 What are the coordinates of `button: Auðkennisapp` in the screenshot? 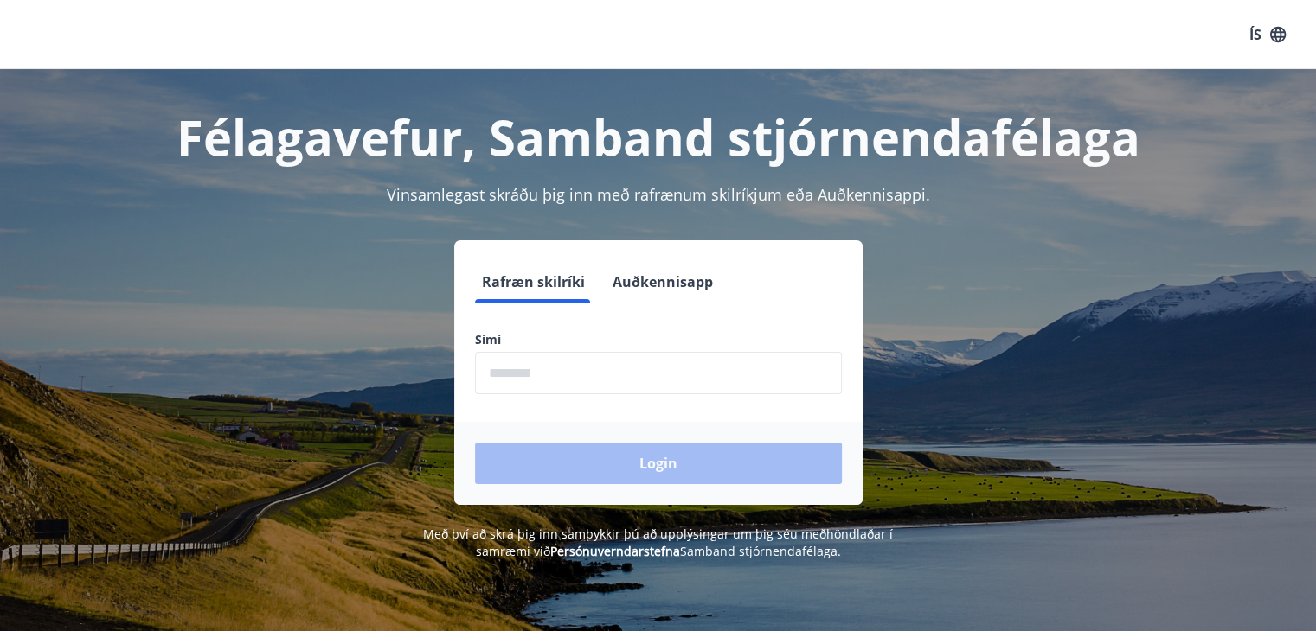 It's located at (663, 282).